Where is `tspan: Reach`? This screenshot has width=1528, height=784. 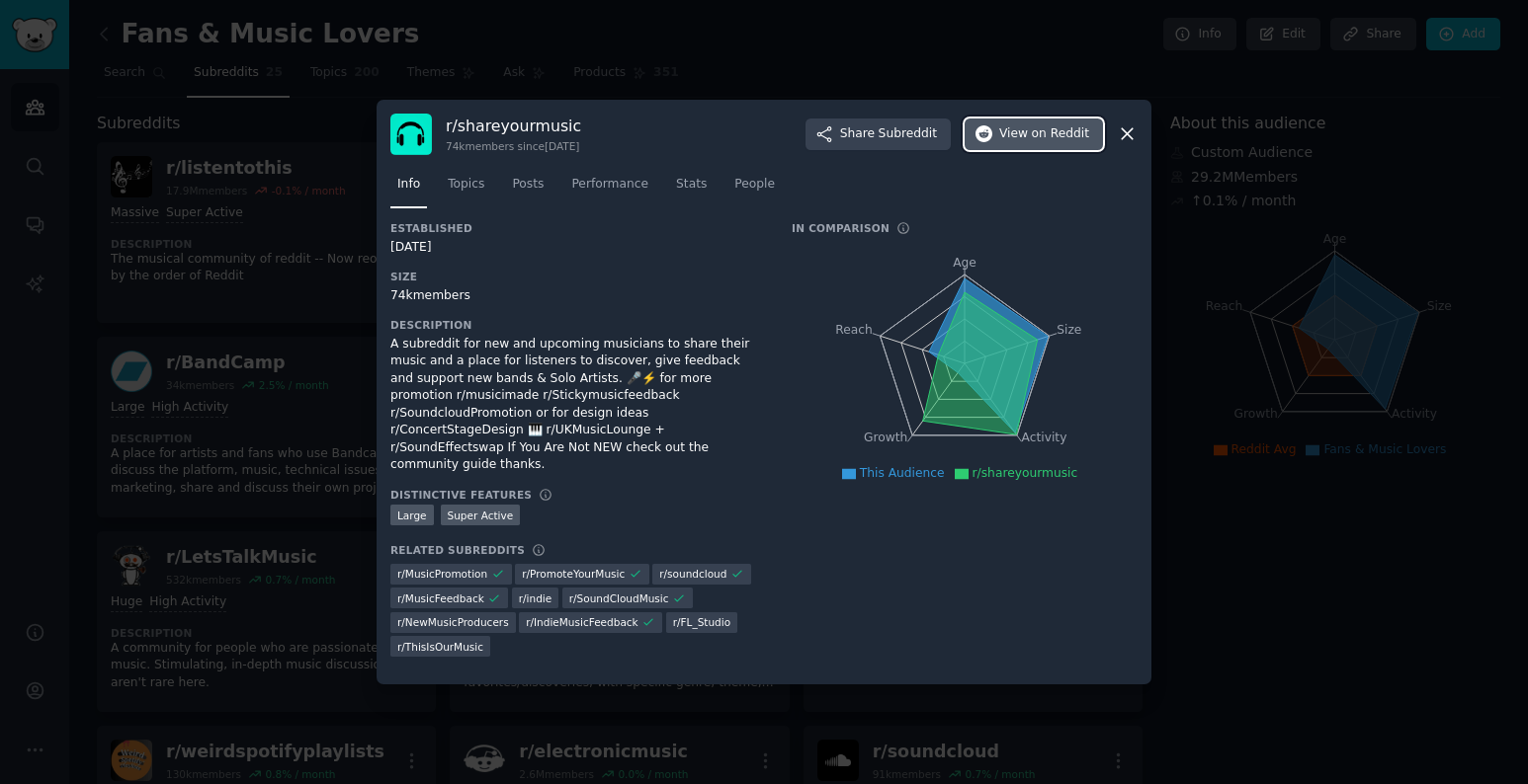 tspan: Reach is located at coordinates (854, 329).